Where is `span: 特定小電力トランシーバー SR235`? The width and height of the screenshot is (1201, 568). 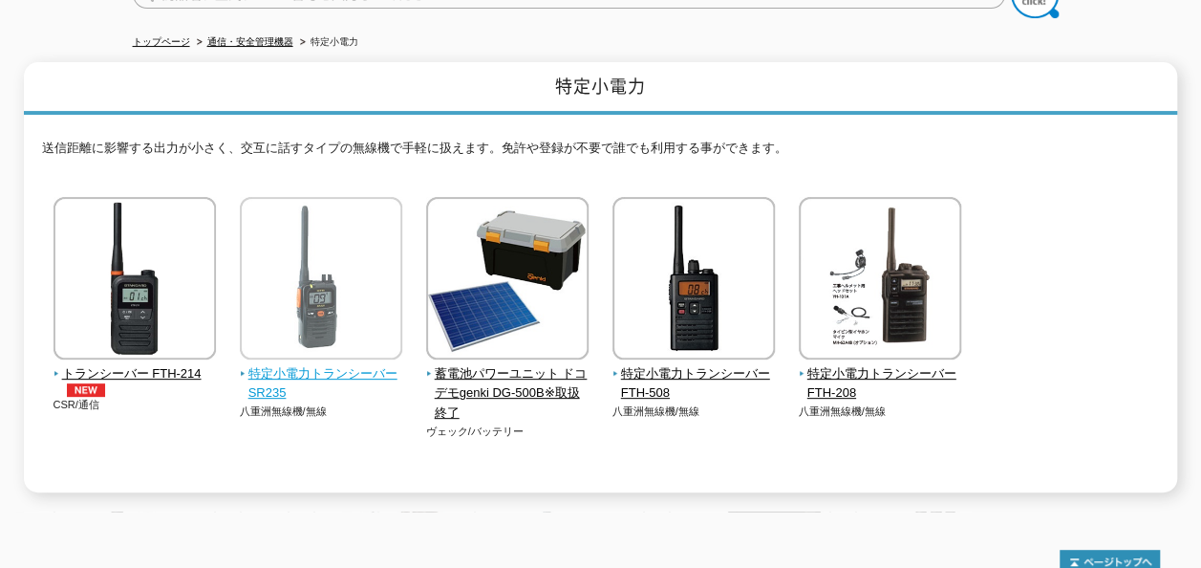 span: 特定小電力トランシーバー SR235 is located at coordinates (321, 384).